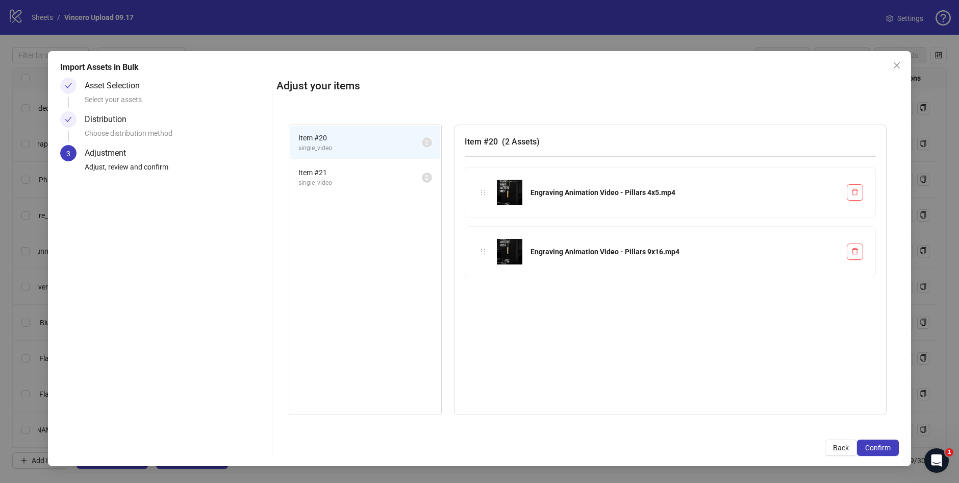  I want to click on span: 3, so click(68, 154).